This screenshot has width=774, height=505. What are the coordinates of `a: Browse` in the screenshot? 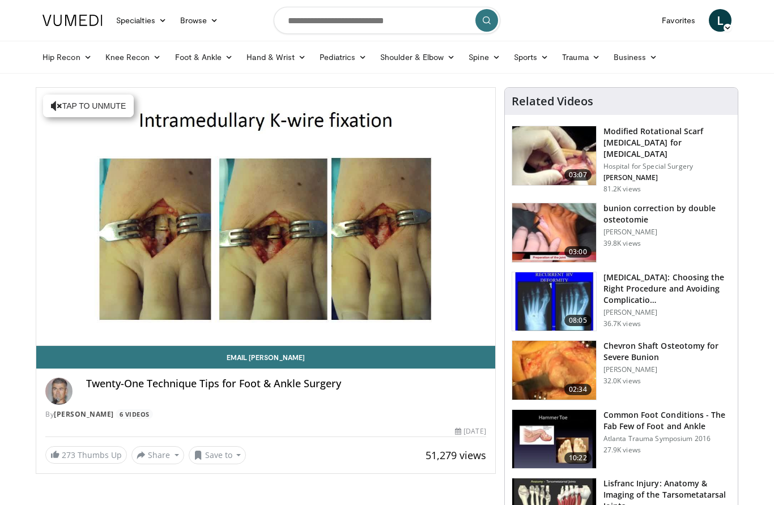 It's located at (199, 20).